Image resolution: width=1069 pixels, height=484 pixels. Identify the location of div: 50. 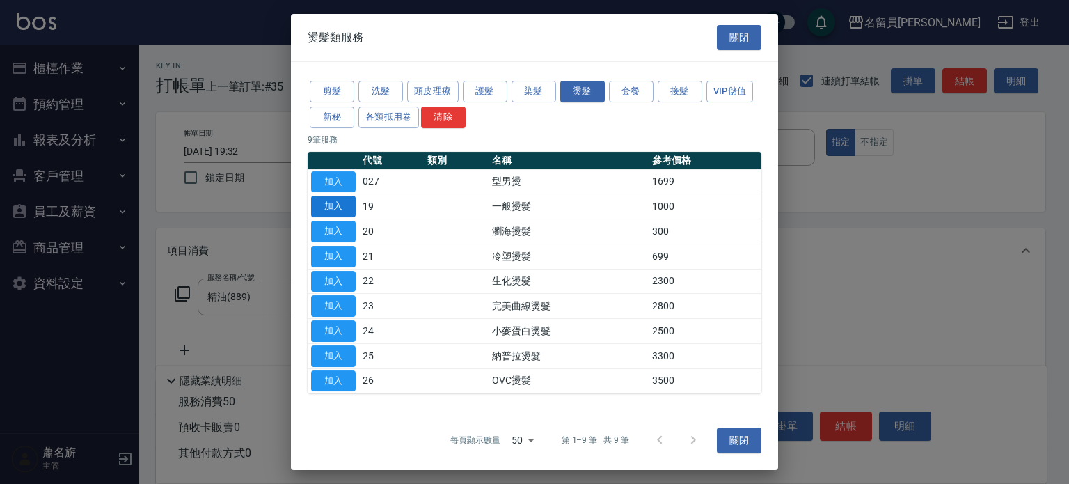
(523, 440).